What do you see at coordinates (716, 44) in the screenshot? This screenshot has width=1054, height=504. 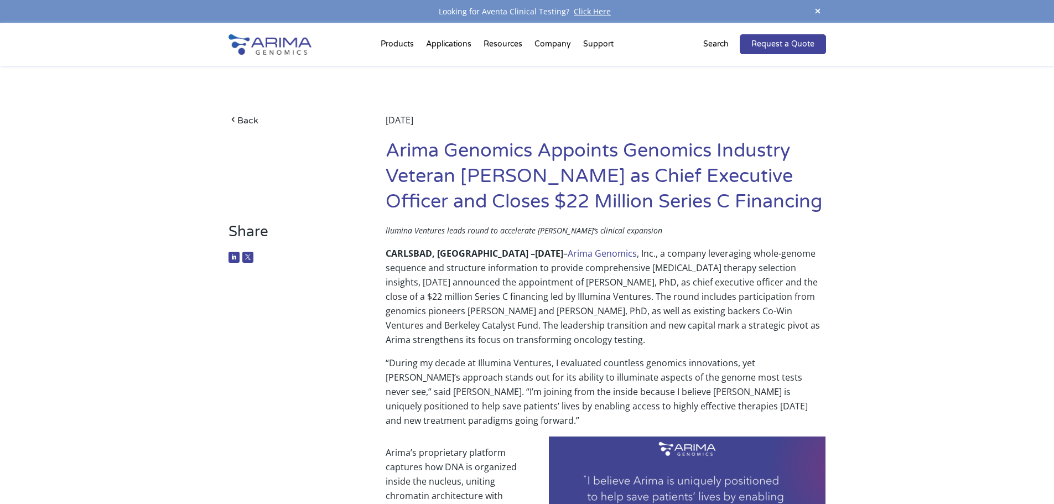 I see `p: Search` at bounding box center [716, 44].